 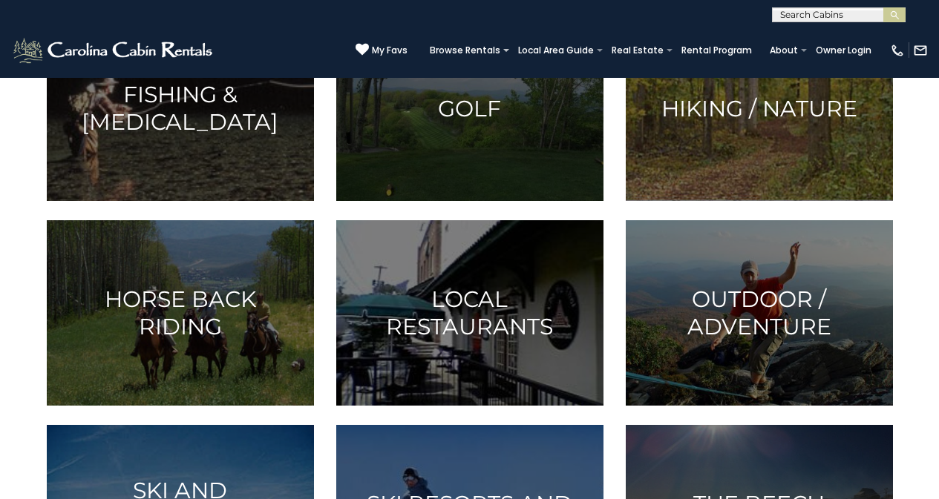 What do you see at coordinates (390, 50) in the screenshot?
I see `span: My Favs` at bounding box center [390, 50].